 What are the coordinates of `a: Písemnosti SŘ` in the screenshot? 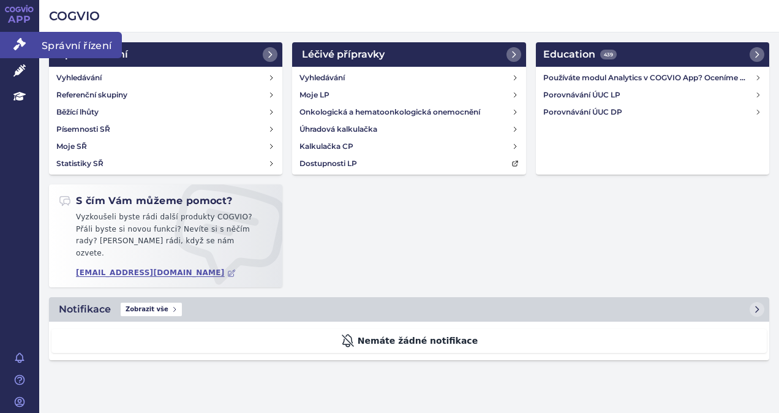 It's located at (165, 129).